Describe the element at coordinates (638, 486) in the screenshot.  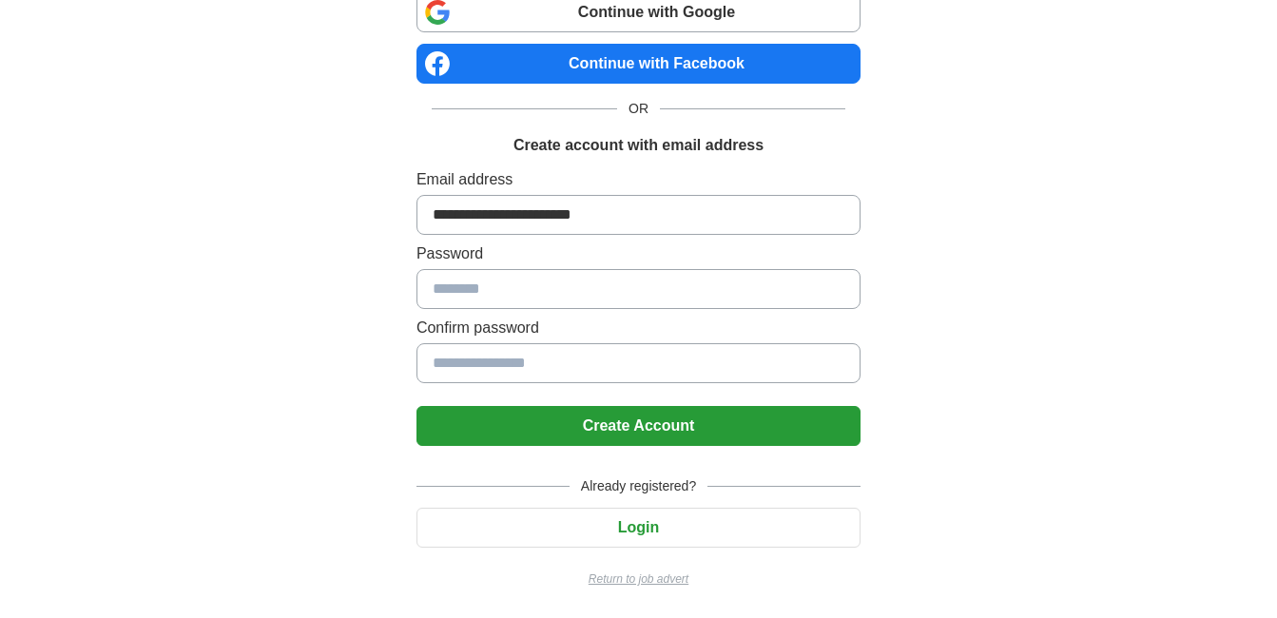
I see `span: Already registered?` at that location.